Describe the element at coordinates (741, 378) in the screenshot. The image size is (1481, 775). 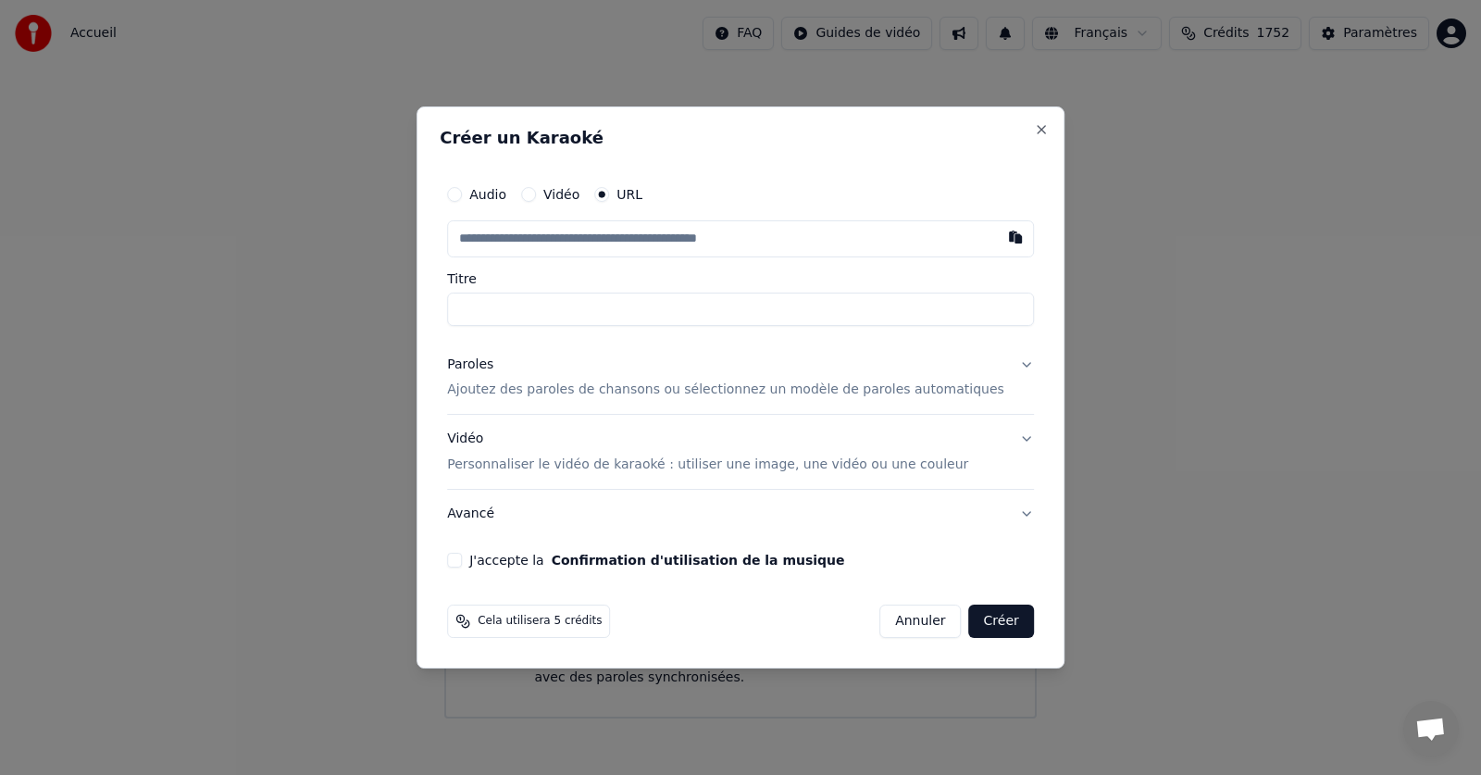
I see `button: ParolesAjoutez des paroles de chansons ou sélectionnez un modèle de paroles automatiques` at that location.